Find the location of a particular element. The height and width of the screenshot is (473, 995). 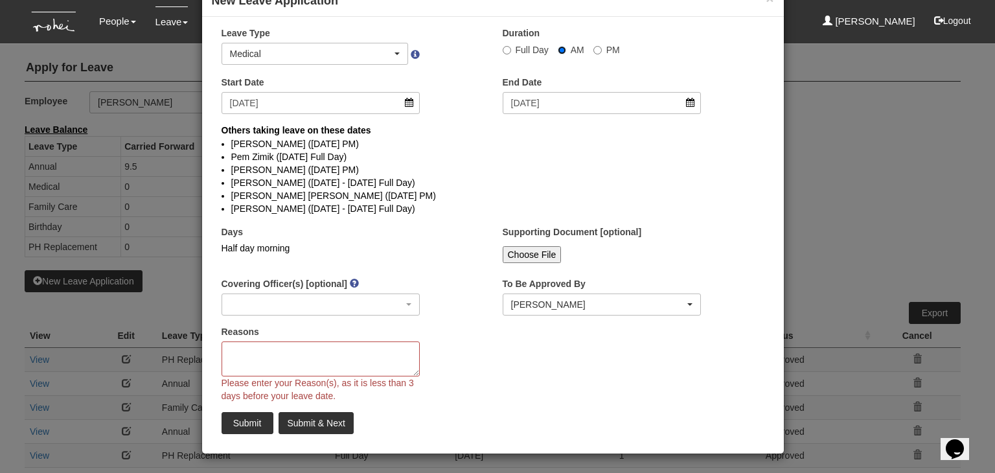

input: Submit & Next is located at coordinates (315, 423).